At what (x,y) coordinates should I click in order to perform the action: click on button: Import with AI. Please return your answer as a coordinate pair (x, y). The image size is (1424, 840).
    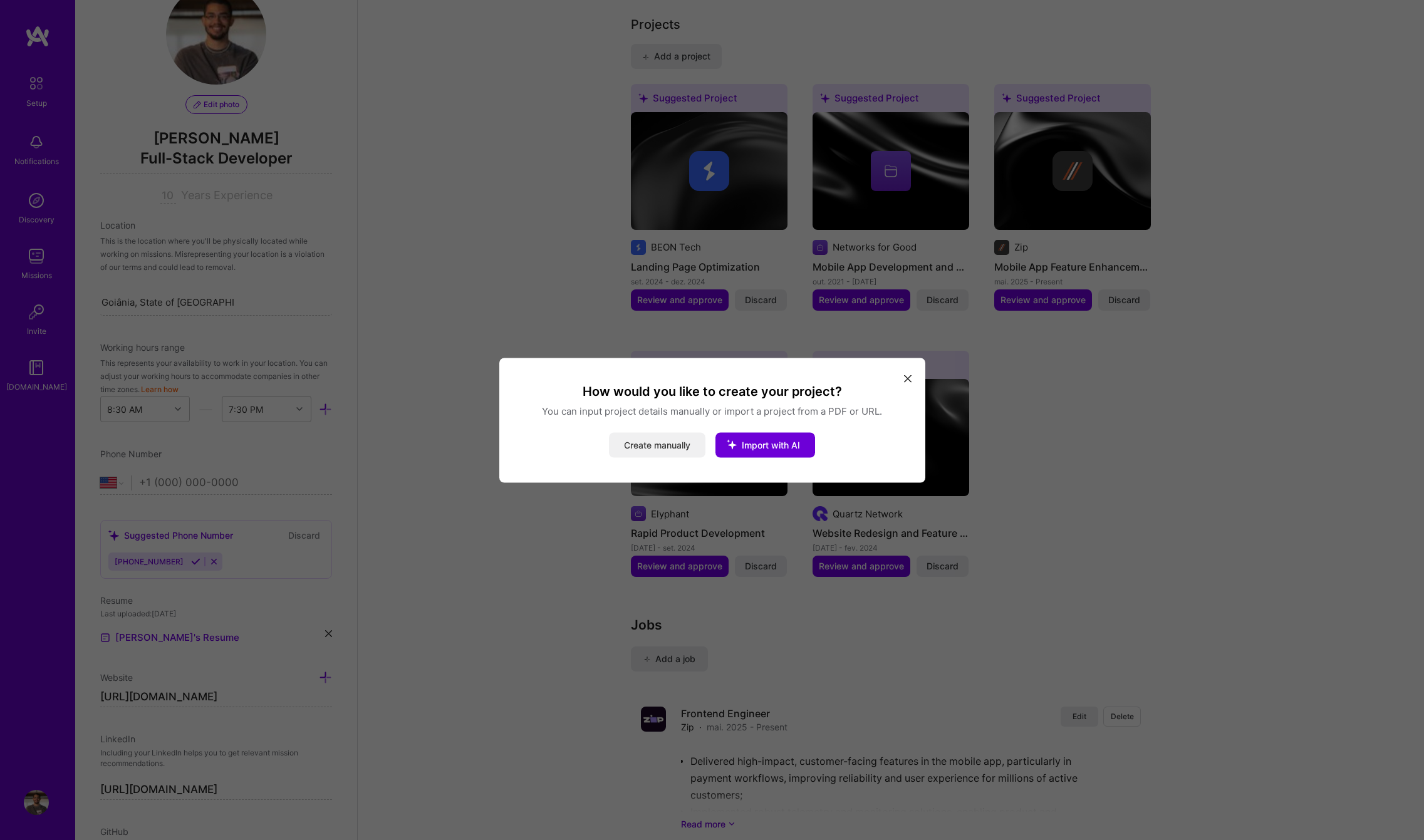
    Looking at the image, I should click on (765, 445).